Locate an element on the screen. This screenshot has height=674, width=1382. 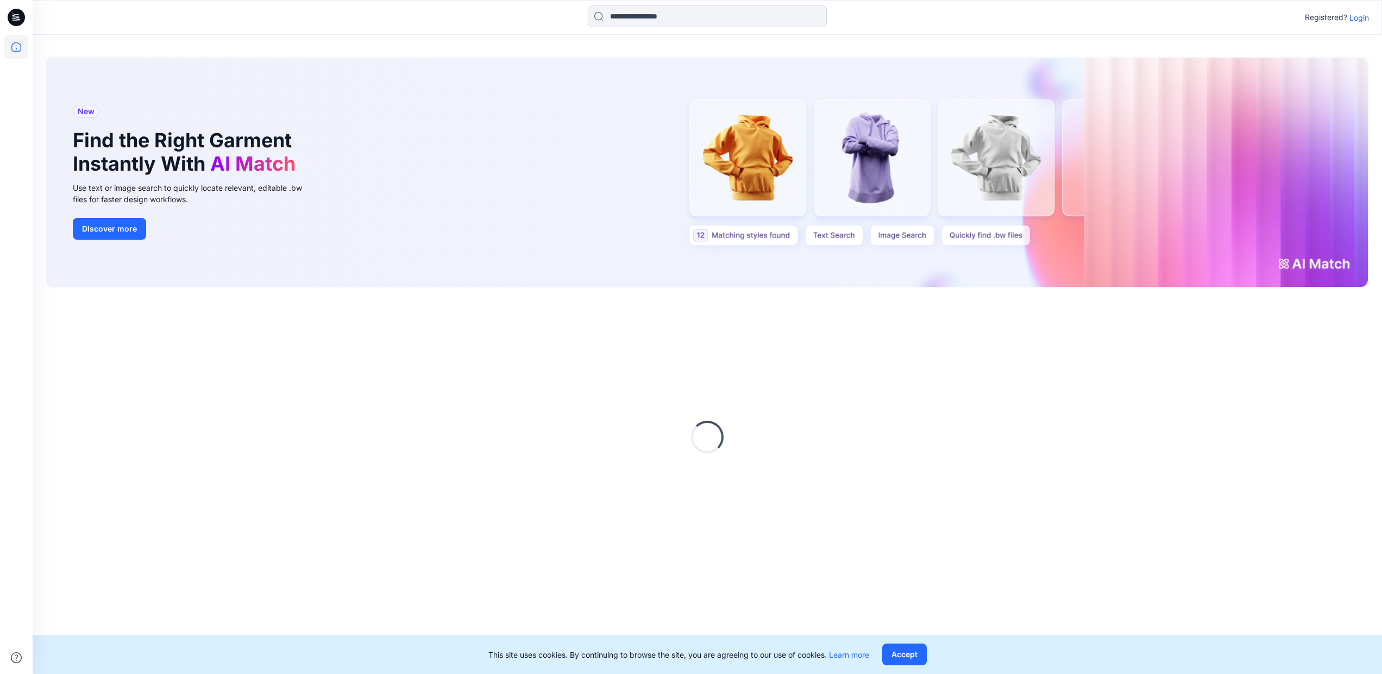
p: This site uses cookies. By continuing to browse the site, you are agreeing to our use of cookies. is located at coordinates (678, 654).